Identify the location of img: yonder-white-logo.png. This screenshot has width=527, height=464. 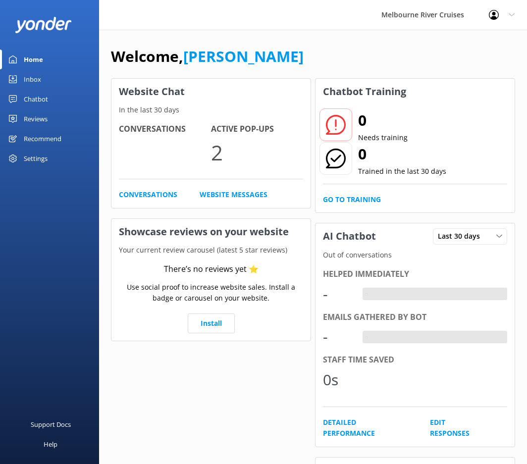
(43, 25).